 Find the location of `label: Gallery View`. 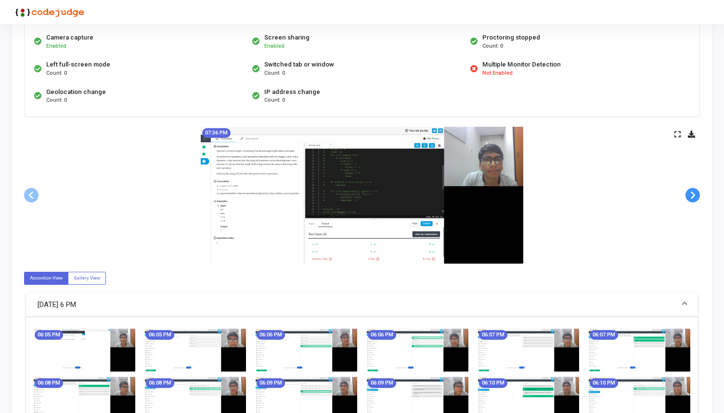

label: Gallery View is located at coordinates (87, 278).